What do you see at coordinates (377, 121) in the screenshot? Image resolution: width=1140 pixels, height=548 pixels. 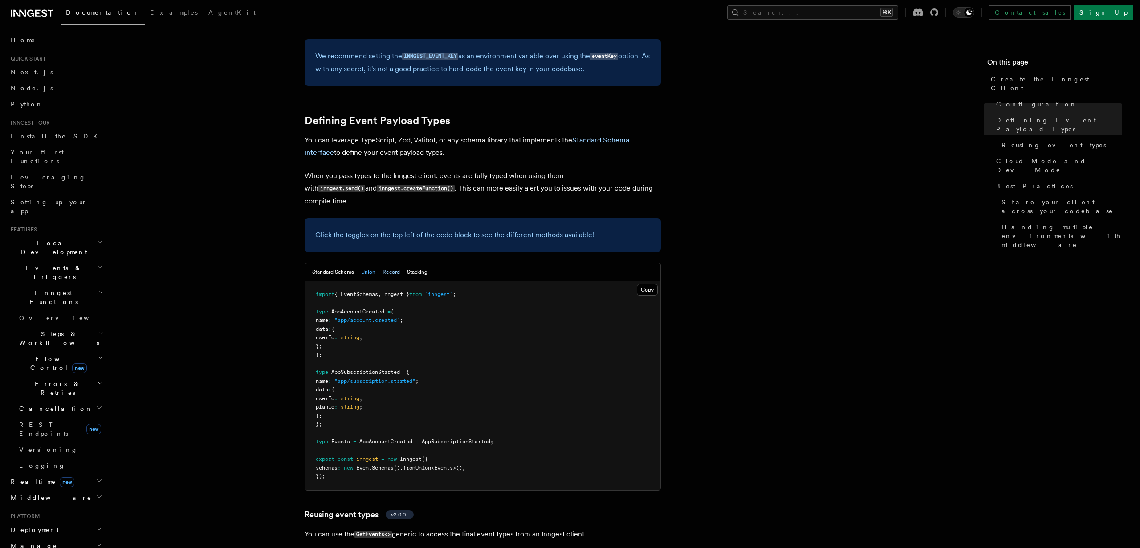 I see `a: Defining Event Payload Types` at bounding box center [377, 121].